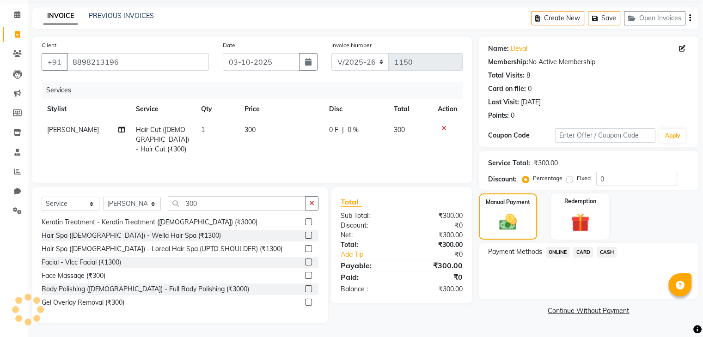  I want to click on th: Qty, so click(217, 109).